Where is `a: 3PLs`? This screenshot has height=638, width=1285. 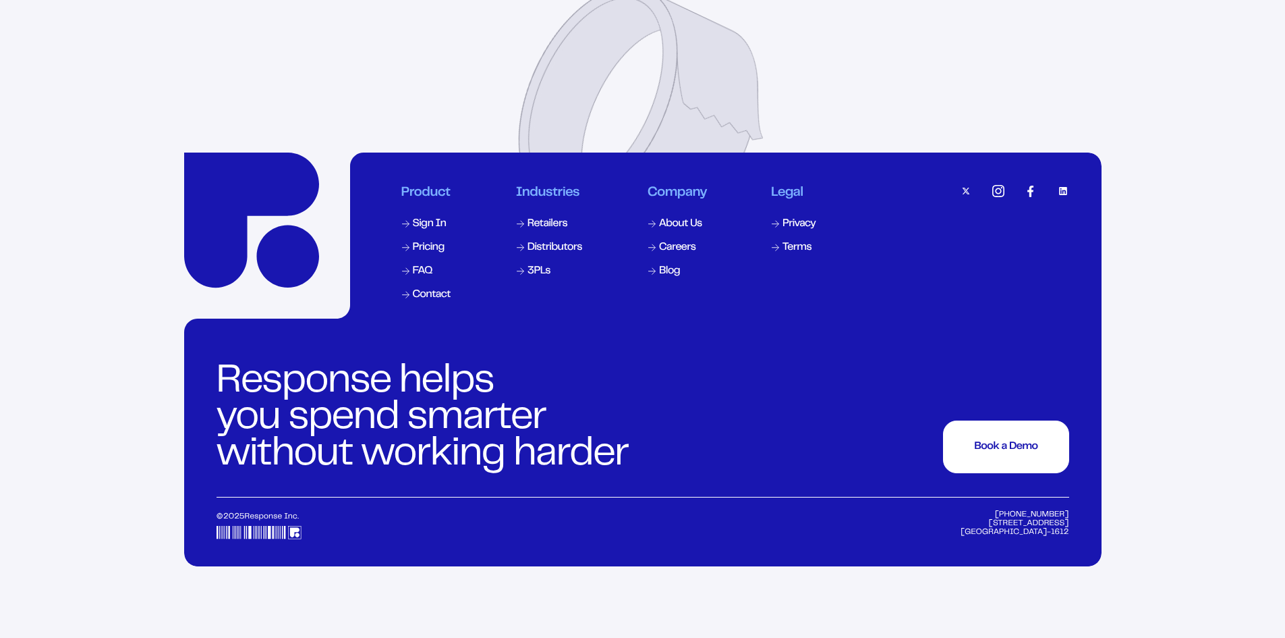 a: 3PLs is located at coordinates (550, 271).